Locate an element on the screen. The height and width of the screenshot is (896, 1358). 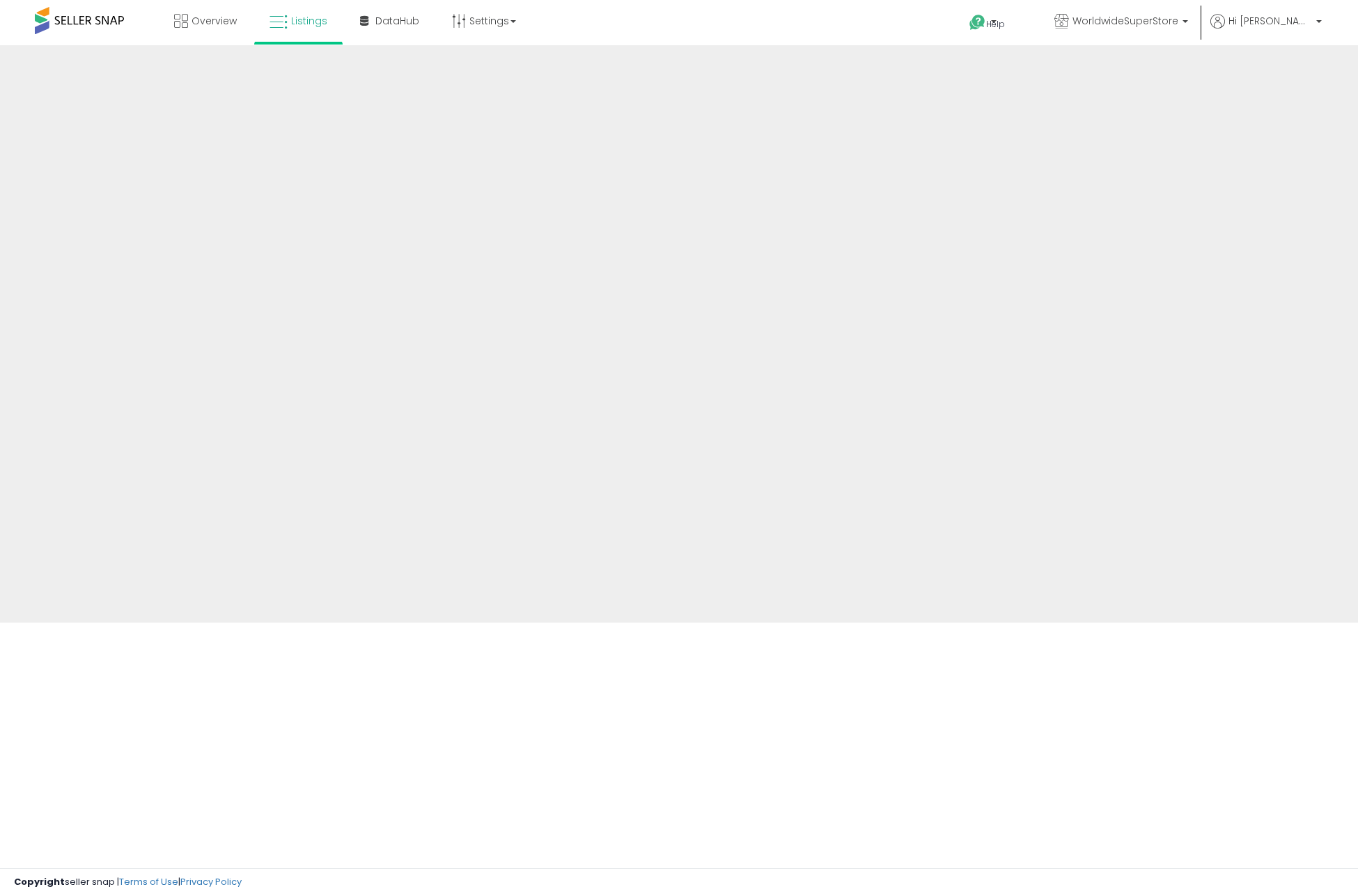
span: Overview is located at coordinates (214, 21).